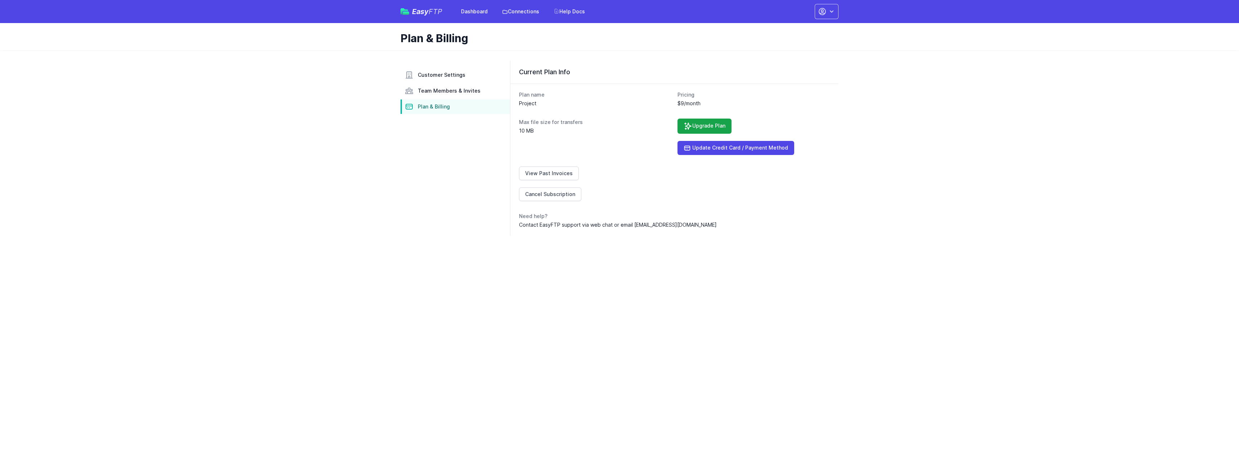 The image size is (1239, 475). Describe the element at coordinates (405, 12) in the screenshot. I see `img: easyftp_logo.png` at that location.